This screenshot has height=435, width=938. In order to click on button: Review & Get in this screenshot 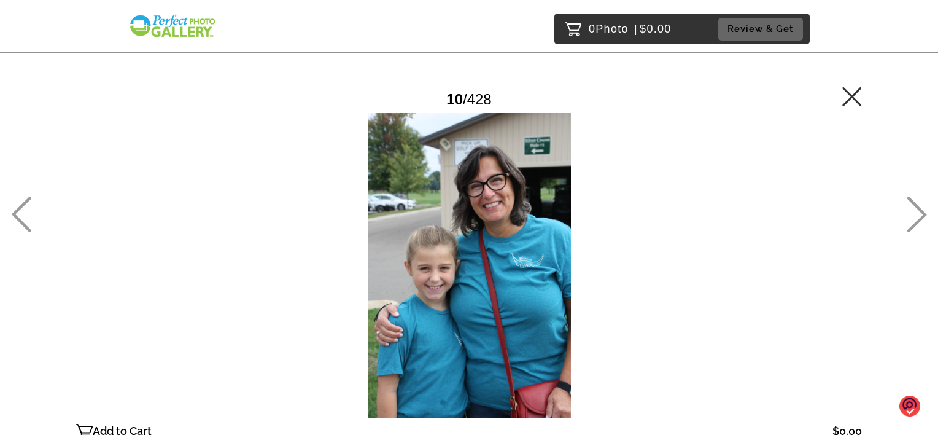, I will do `click(761, 29)`.